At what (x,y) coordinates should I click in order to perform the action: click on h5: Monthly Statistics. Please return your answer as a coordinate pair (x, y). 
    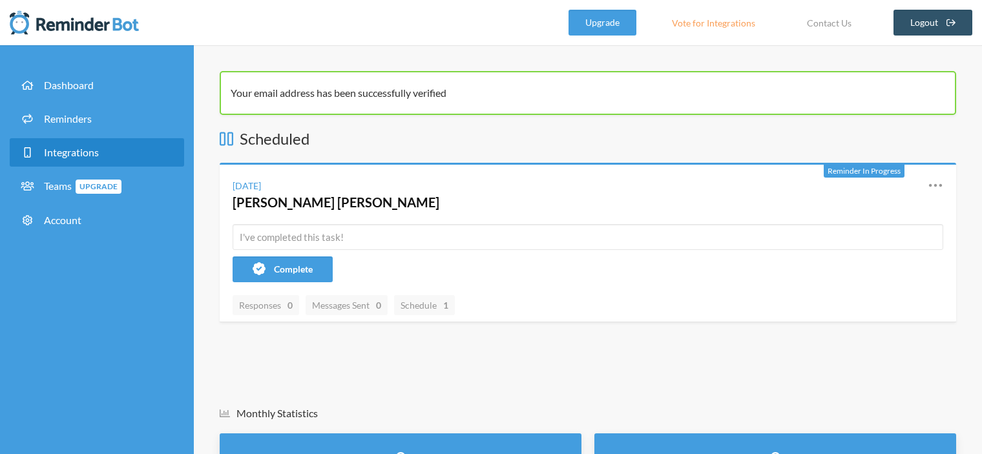
    Looking at the image, I should click on (588, 413).